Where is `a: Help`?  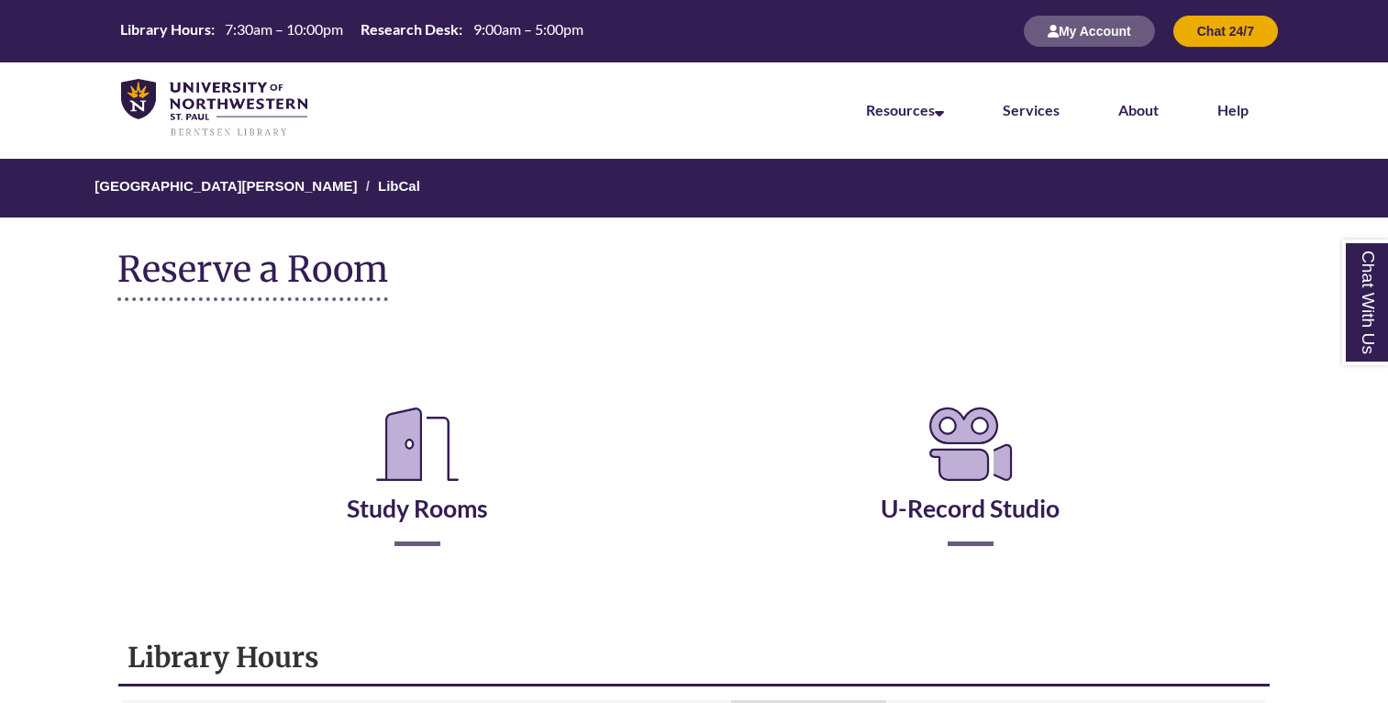
a: Help is located at coordinates (1233, 109).